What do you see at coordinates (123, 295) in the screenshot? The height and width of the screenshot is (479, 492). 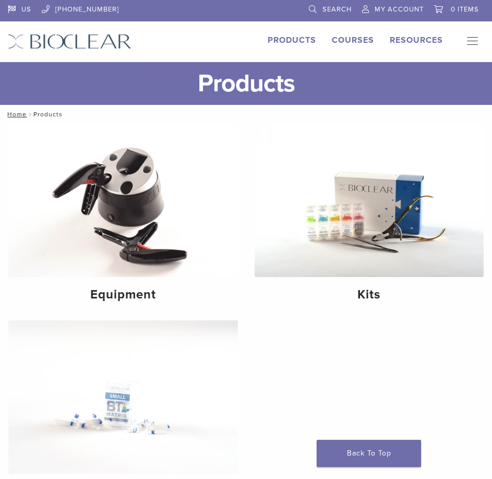 I see `h4: Equipment` at bounding box center [123, 295].